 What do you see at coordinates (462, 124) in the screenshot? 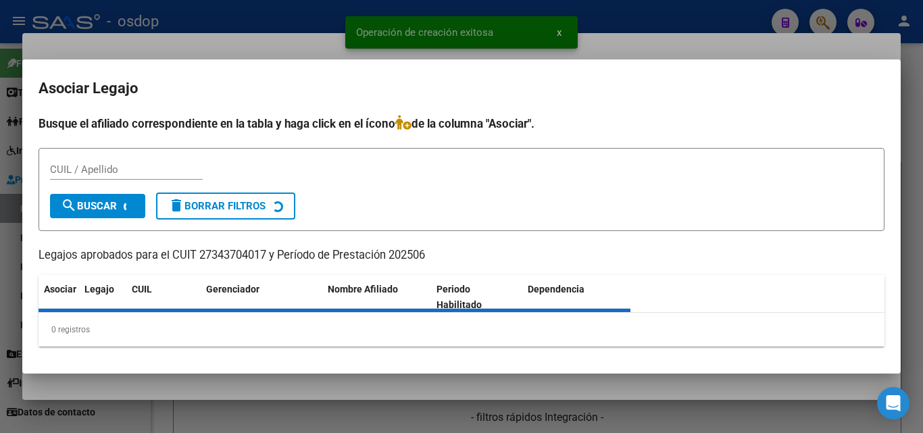
I see `h4: Busque el afiliado correspondiente en la tabla y haga click en el ícono de la columna "Asociar".` at bounding box center [462, 124].